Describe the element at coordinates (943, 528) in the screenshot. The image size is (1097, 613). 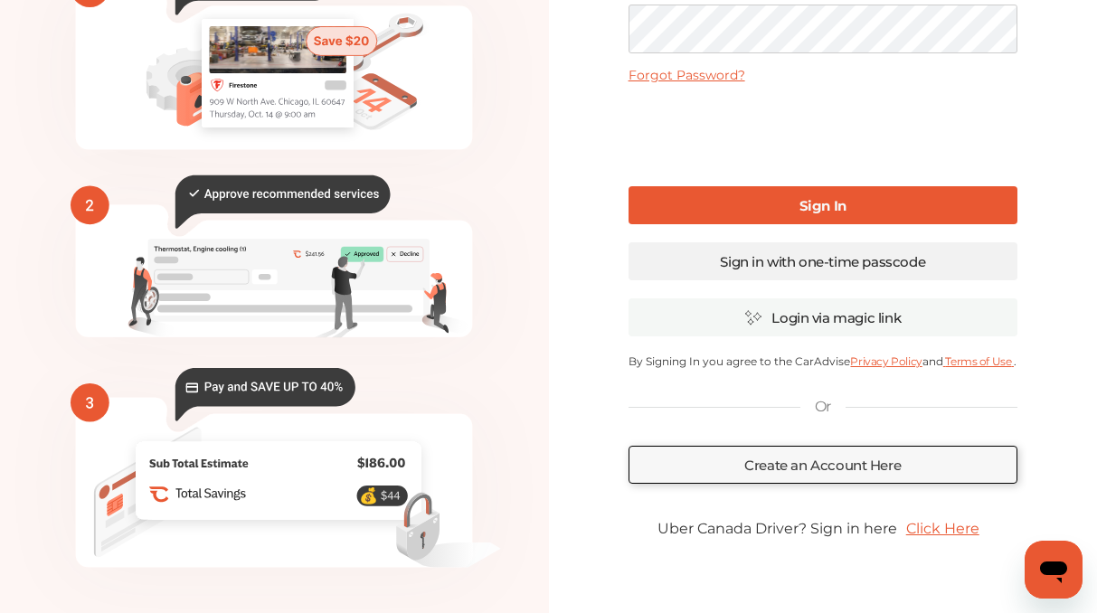
I see `a: Click Here` at that location.